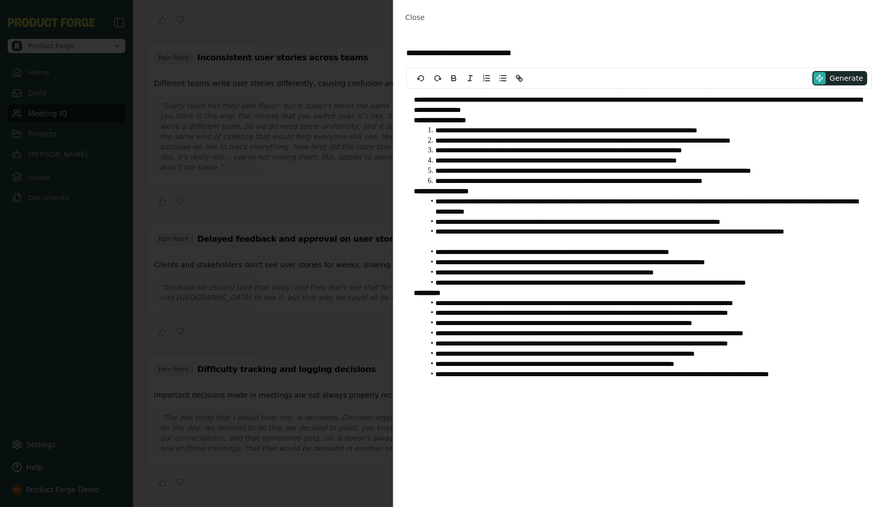 This screenshot has width=884, height=507. I want to click on button: Italic, so click(470, 78).